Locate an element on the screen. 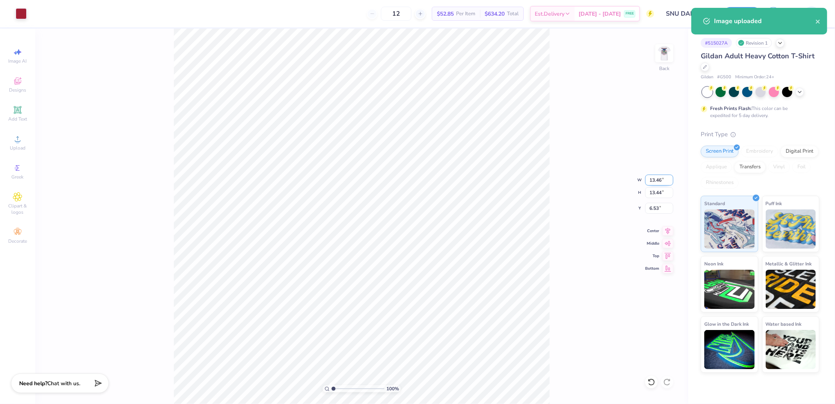  div: Embroidery is located at coordinates (759, 152).